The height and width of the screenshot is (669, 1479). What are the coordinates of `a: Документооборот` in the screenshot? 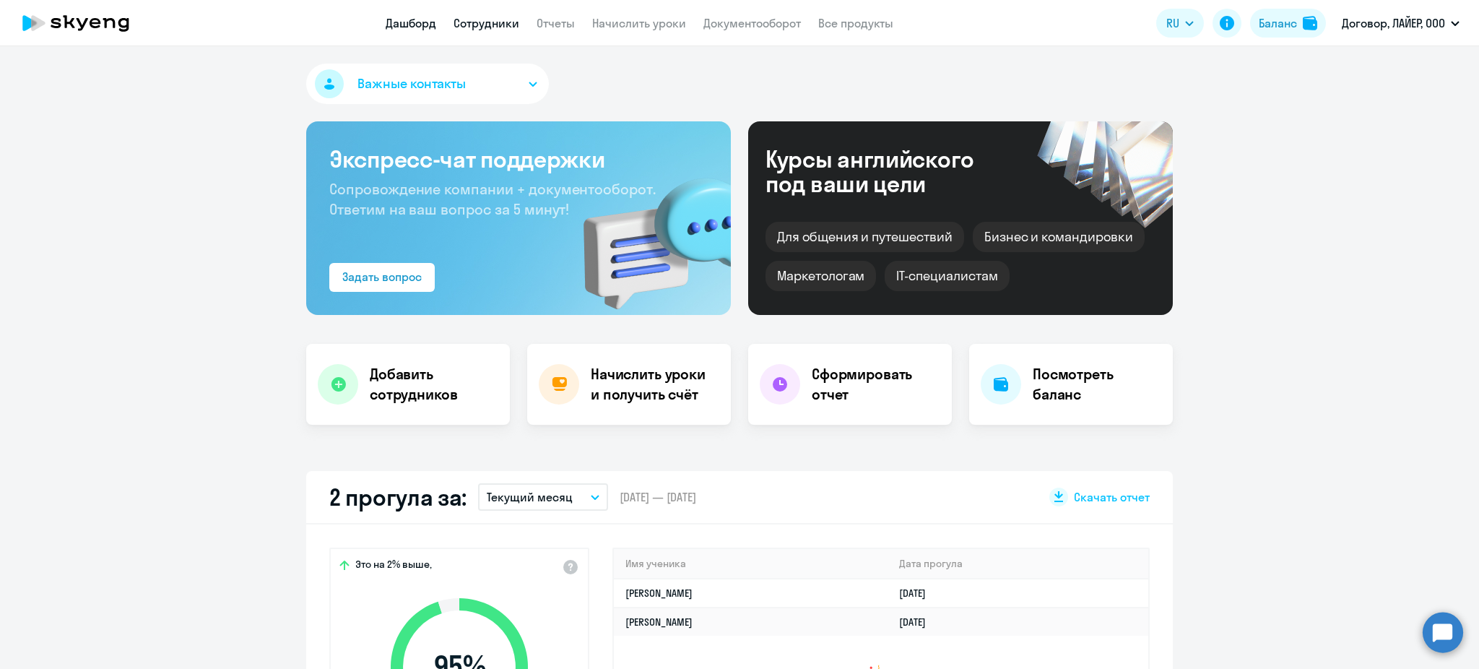 It's located at (752, 23).